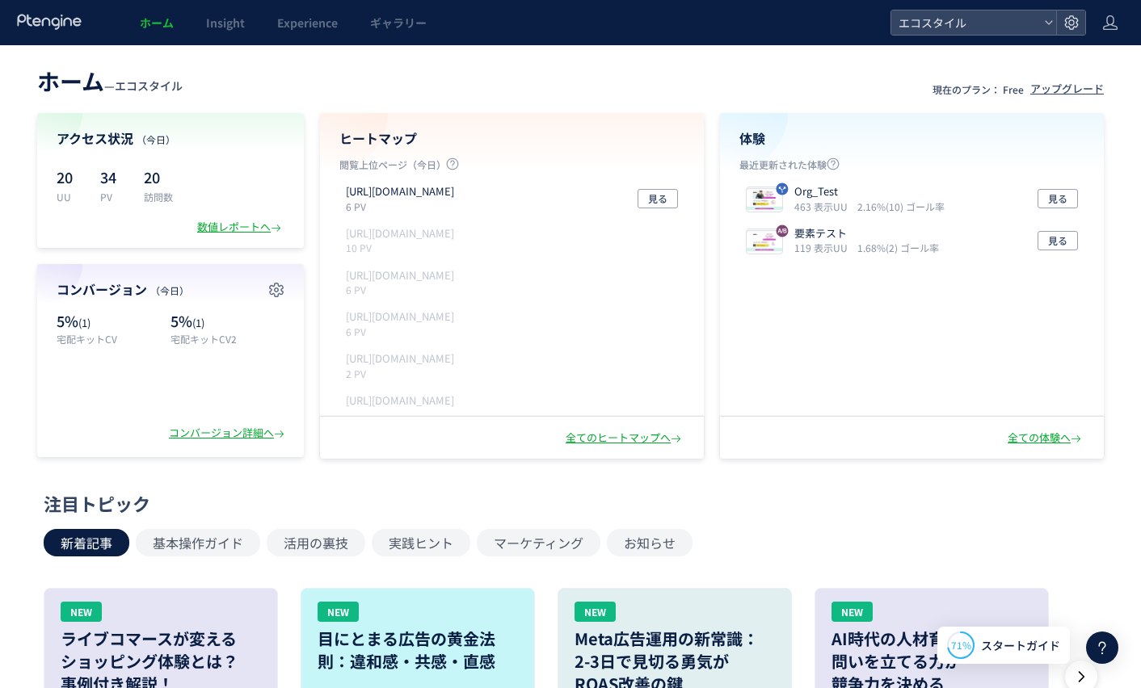  Describe the element at coordinates (398, 23) in the screenshot. I see `span: ギャラリー` at that location.